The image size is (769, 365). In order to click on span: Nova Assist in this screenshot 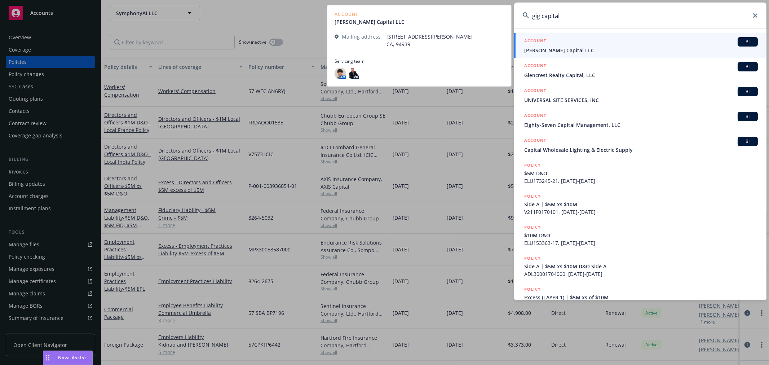, I will do `click(72, 357)`.